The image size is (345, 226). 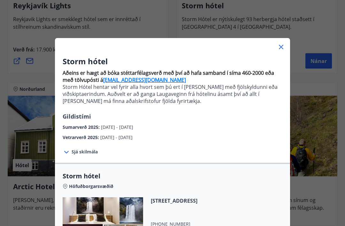 What do you see at coordinates (172, 62) in the screenshot?
I see `h3: Storm hótel` at bounding box center [172, 62].